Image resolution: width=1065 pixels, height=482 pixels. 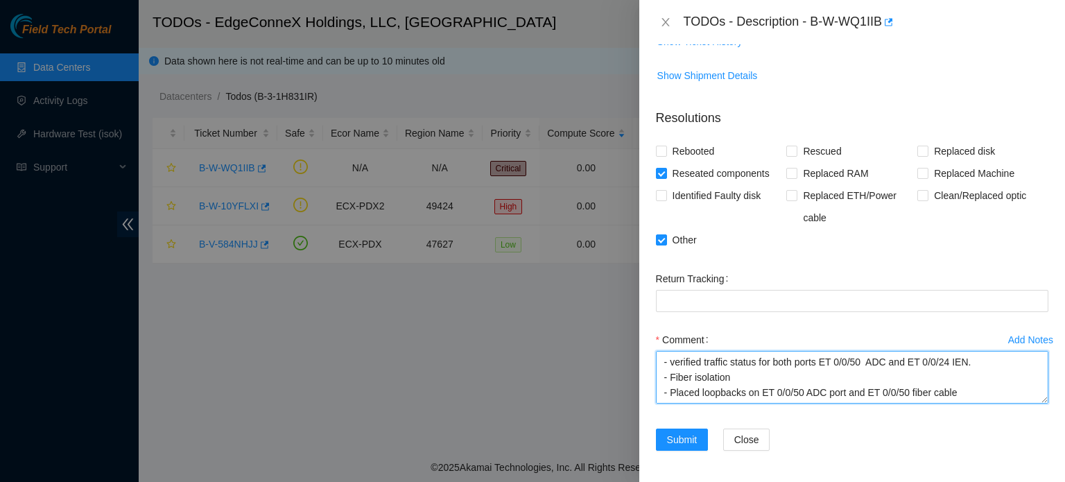 I want to click on p: Resolutions, so click(x=852, y=112).